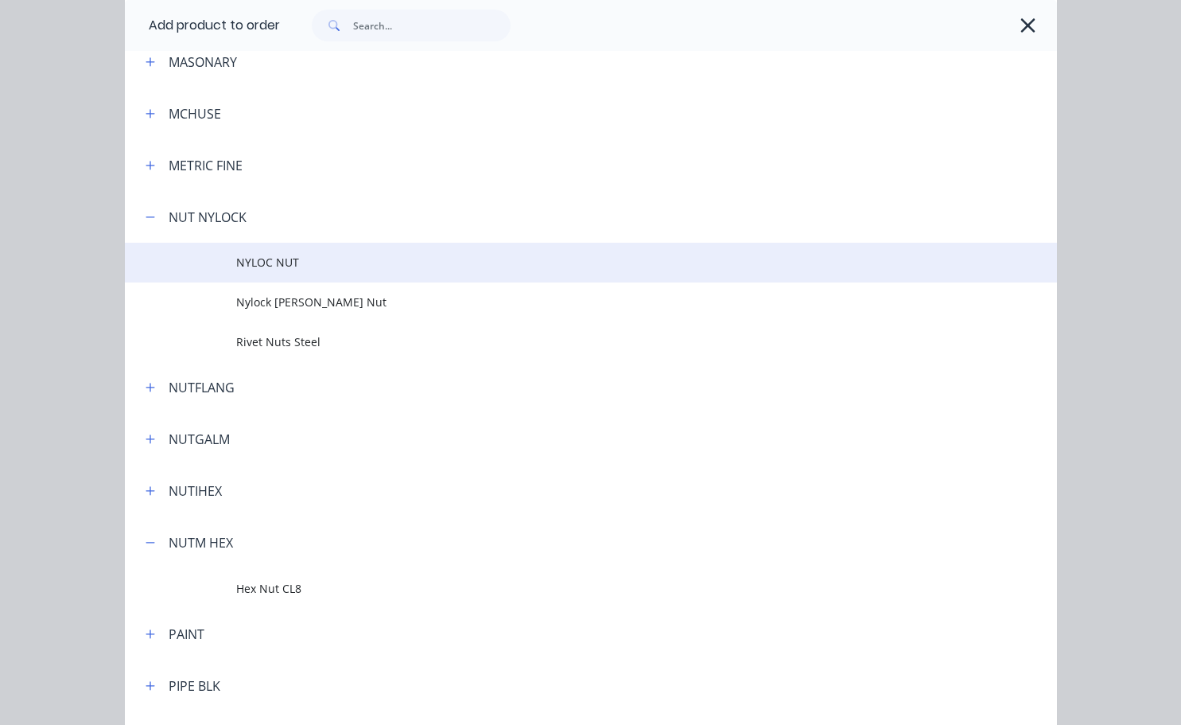  I want to click on span: Rivet Nuts Steel, so click(564, 341).